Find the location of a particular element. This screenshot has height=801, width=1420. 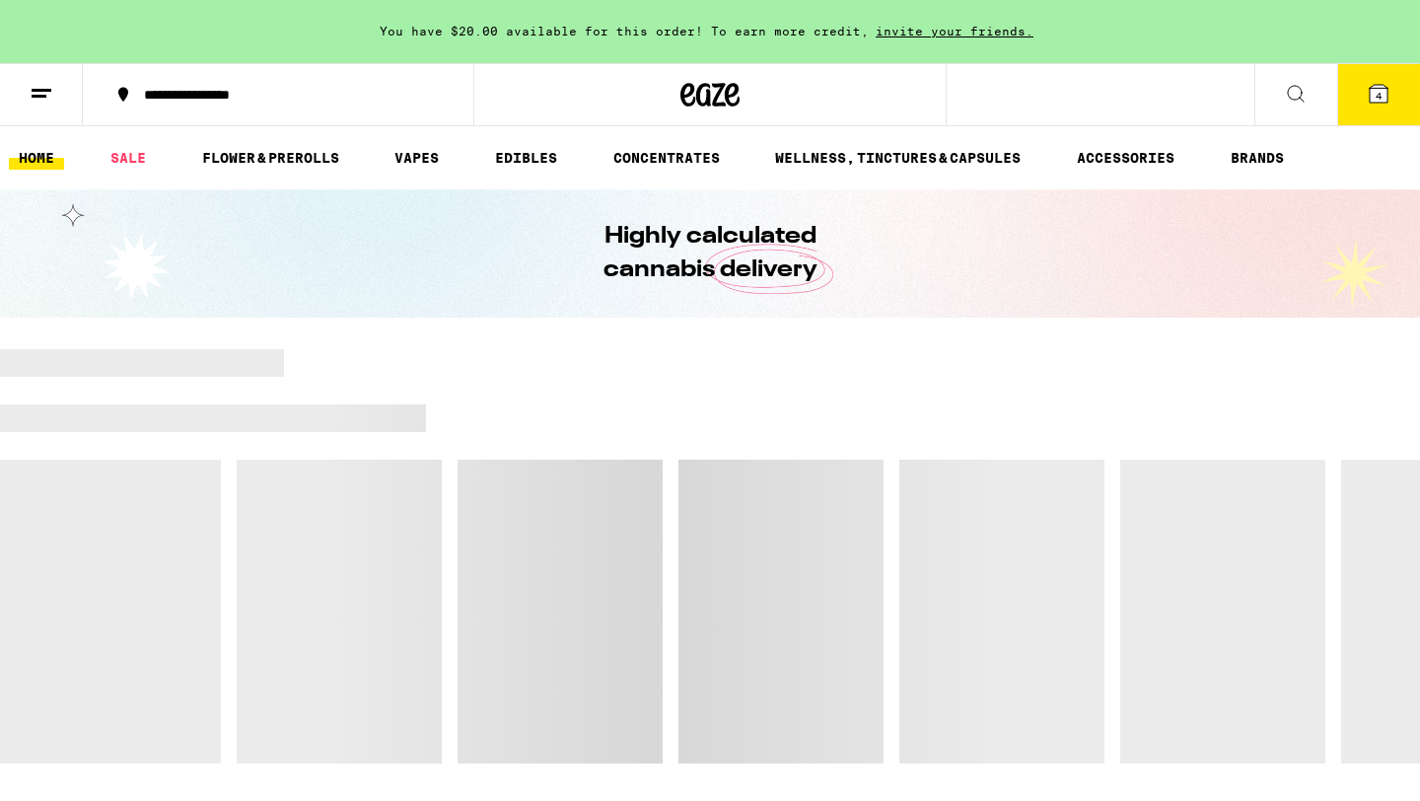

a: FLOWER & PREROLLS is located at coordinates (270, 158).